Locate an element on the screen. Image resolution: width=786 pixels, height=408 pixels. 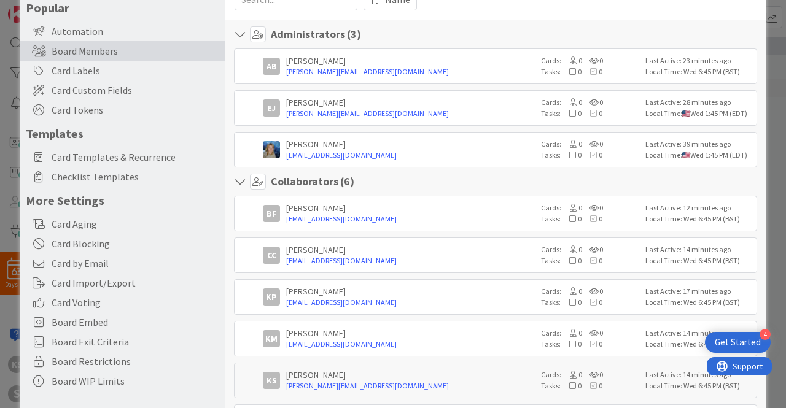
h5: Templates is located at coordinates (122, 133).